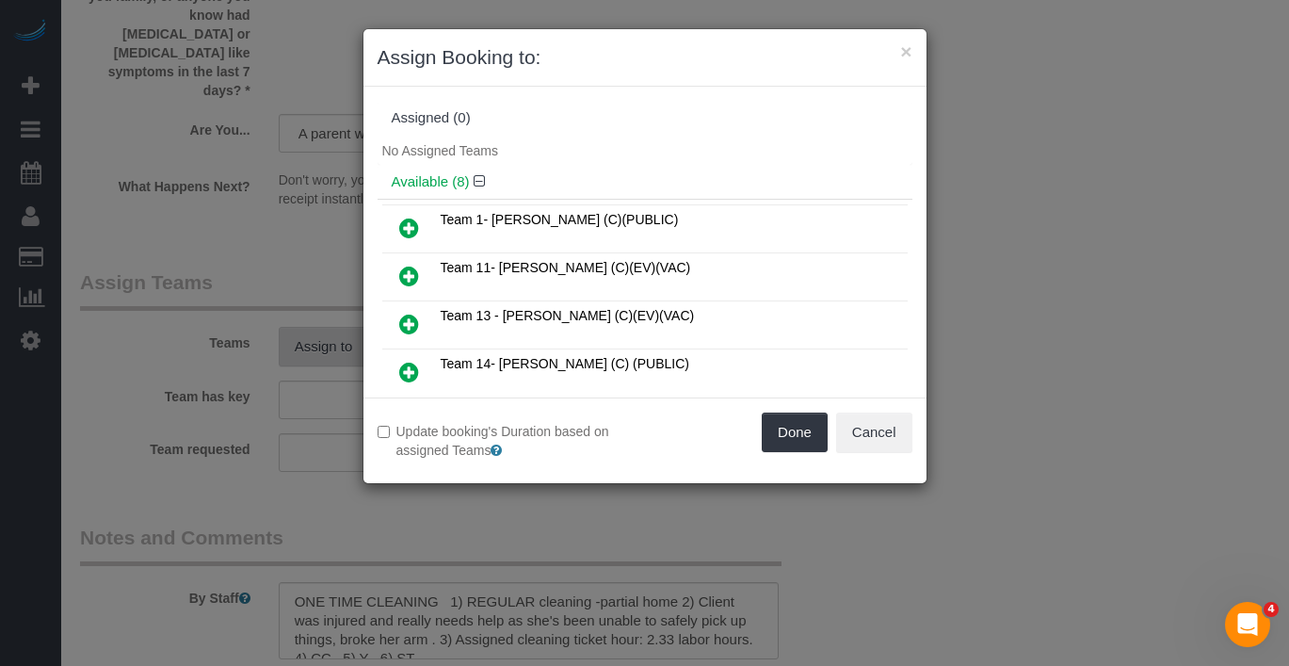  Describe the element at coordinates (874, 432) in the screenshot. I see `button: Cancel` at that location.